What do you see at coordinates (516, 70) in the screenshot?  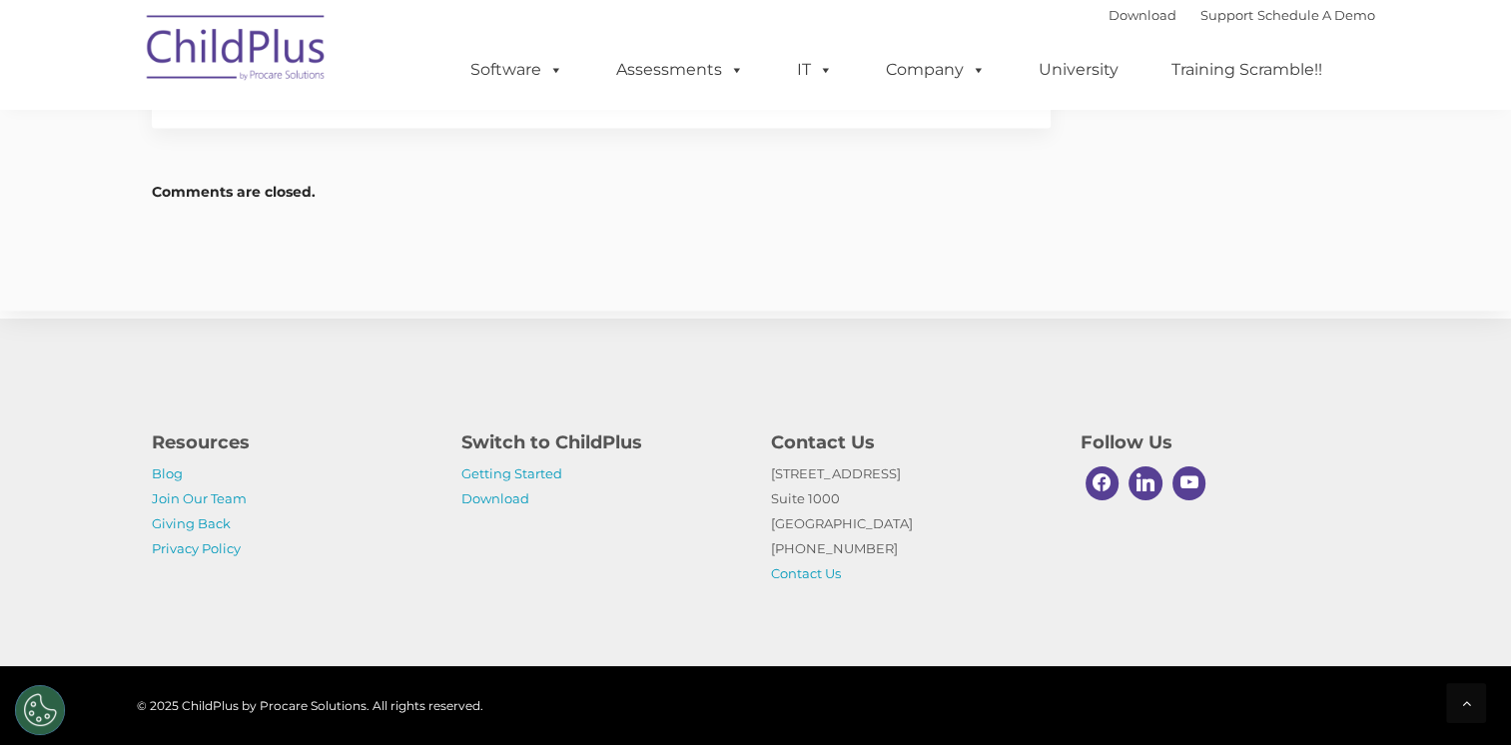 I see `a: Software` at bounding box center [516, 70].